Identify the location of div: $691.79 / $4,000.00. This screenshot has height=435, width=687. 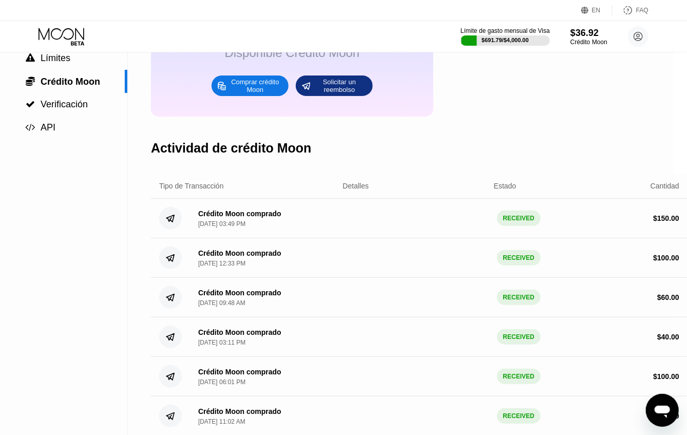
(505, 40).